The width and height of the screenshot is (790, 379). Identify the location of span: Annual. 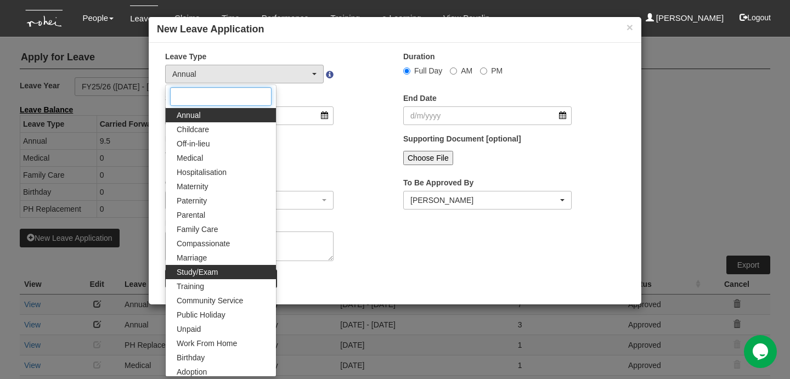
(189, 115).